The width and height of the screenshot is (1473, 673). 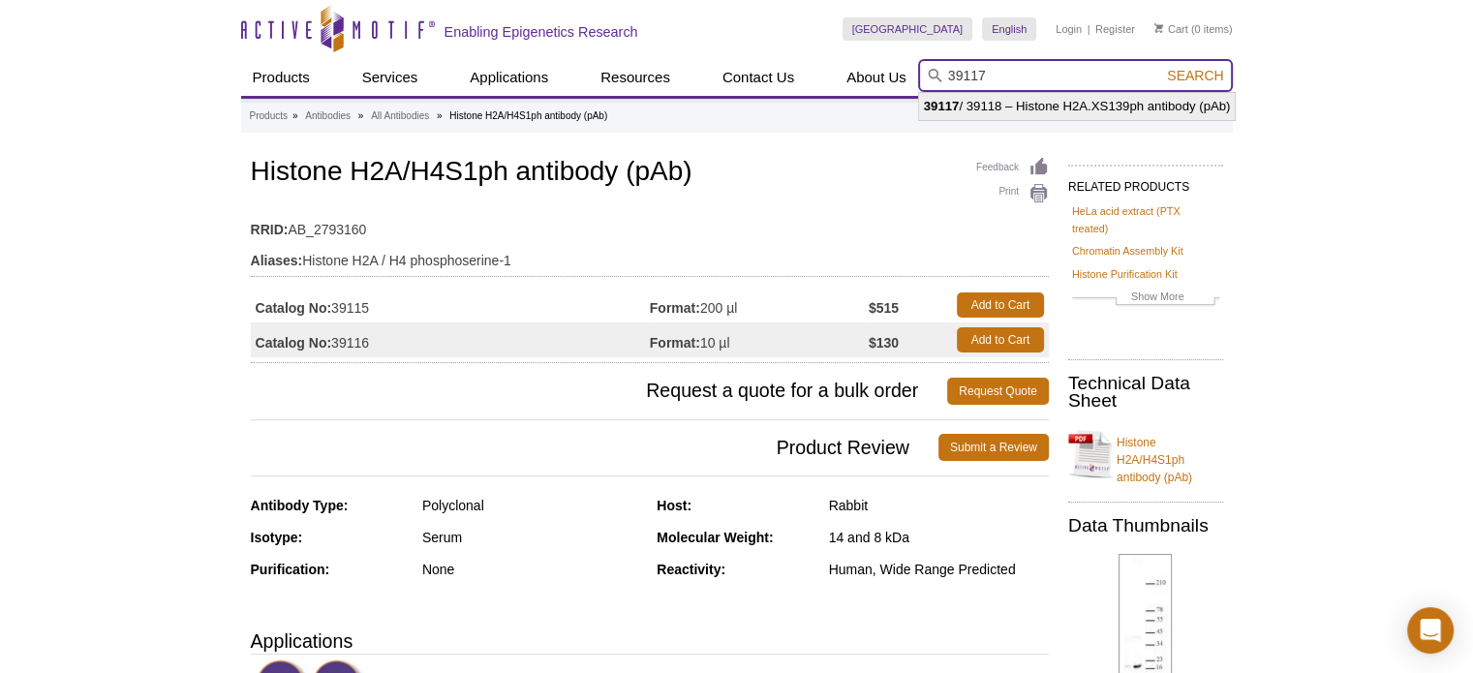 What do you see at coordinates (595, 447) in the screenshot?
I see `span: Product Review` at bounding box center [595, 447].